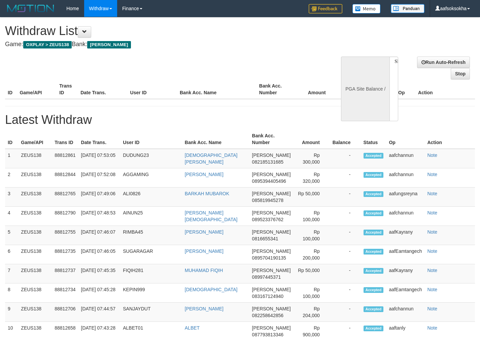  I want to click on h4: Game: Bank:, so click(159, 44).